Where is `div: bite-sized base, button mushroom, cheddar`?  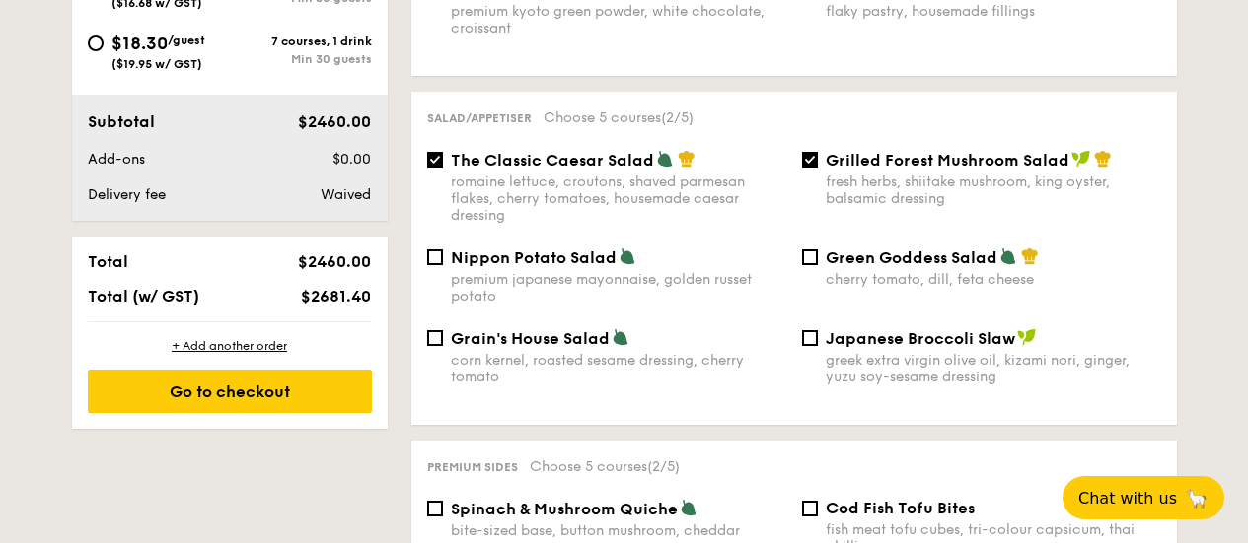
div: bite-sized base, button mushroom, cheddar is located at coordinates (618, 531).